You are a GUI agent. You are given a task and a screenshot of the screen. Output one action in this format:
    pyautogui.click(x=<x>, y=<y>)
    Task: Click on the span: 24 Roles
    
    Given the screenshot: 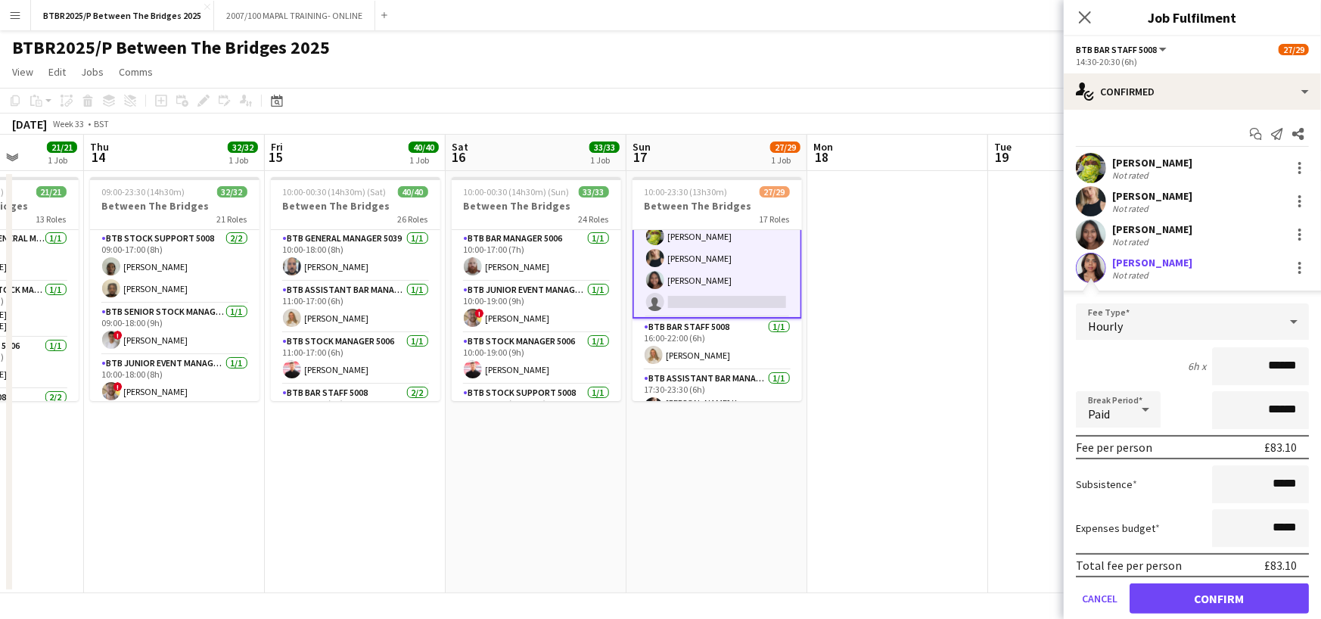 What is the action you would take?
    pyautogui.click(x=594, y=219)
    